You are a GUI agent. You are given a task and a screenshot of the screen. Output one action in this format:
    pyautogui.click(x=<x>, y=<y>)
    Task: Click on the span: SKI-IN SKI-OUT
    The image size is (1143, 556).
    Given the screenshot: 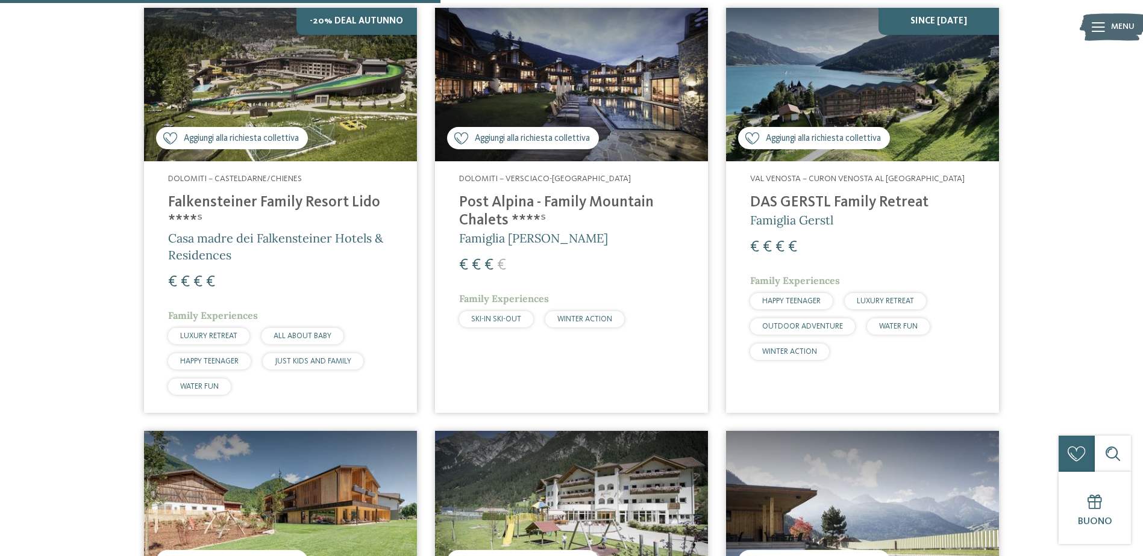 What is the action you would take?
    pyautogui.click(x=496, y=319)
    